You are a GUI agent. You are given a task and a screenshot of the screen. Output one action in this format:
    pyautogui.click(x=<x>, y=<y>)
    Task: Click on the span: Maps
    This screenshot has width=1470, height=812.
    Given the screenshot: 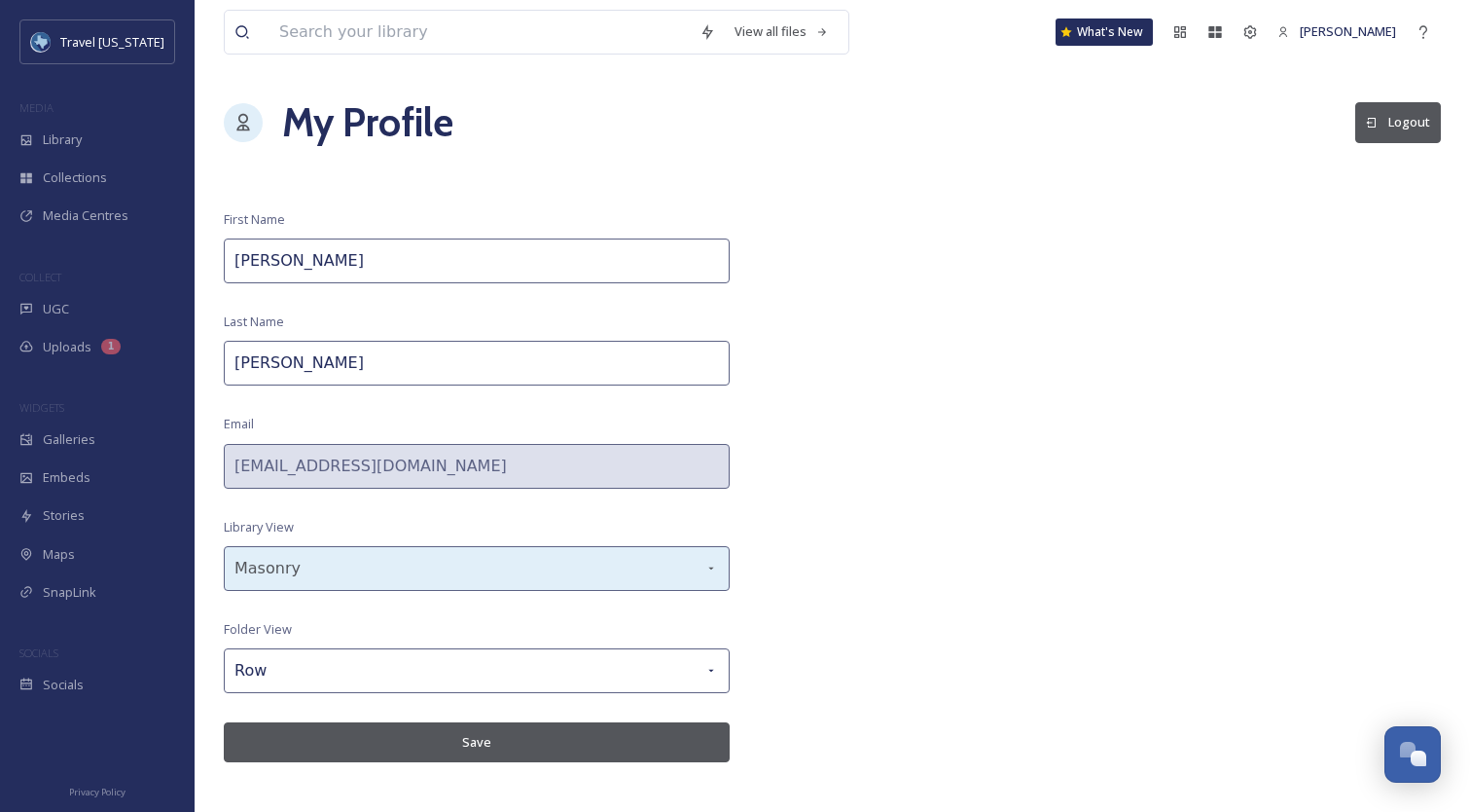 What is the action you would take?
    pyautogui.click(x=59, y=554)
    